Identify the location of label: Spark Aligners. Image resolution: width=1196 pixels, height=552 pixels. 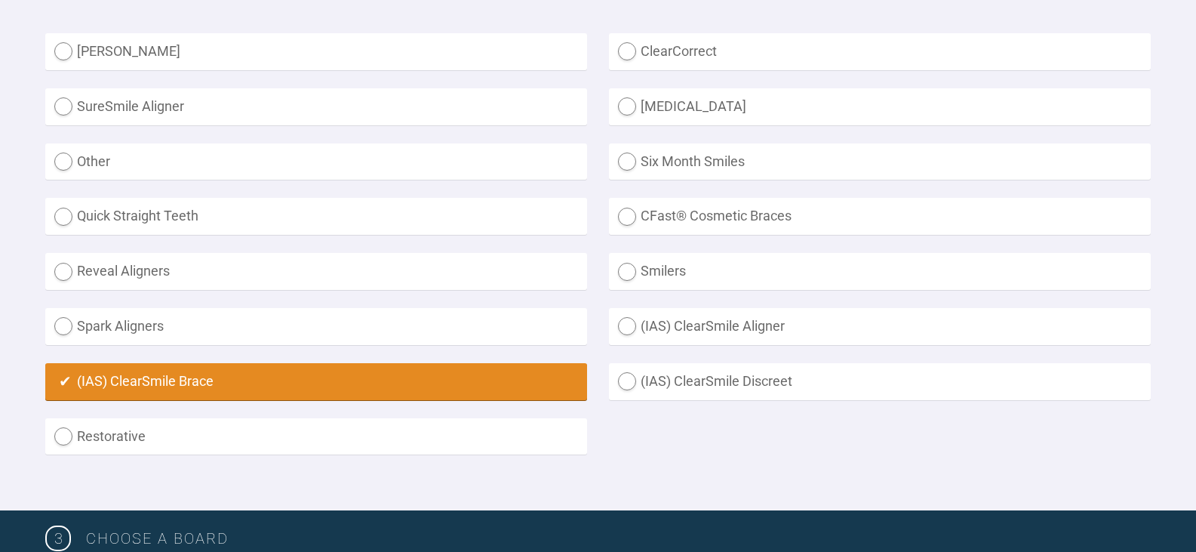
(316, 326).